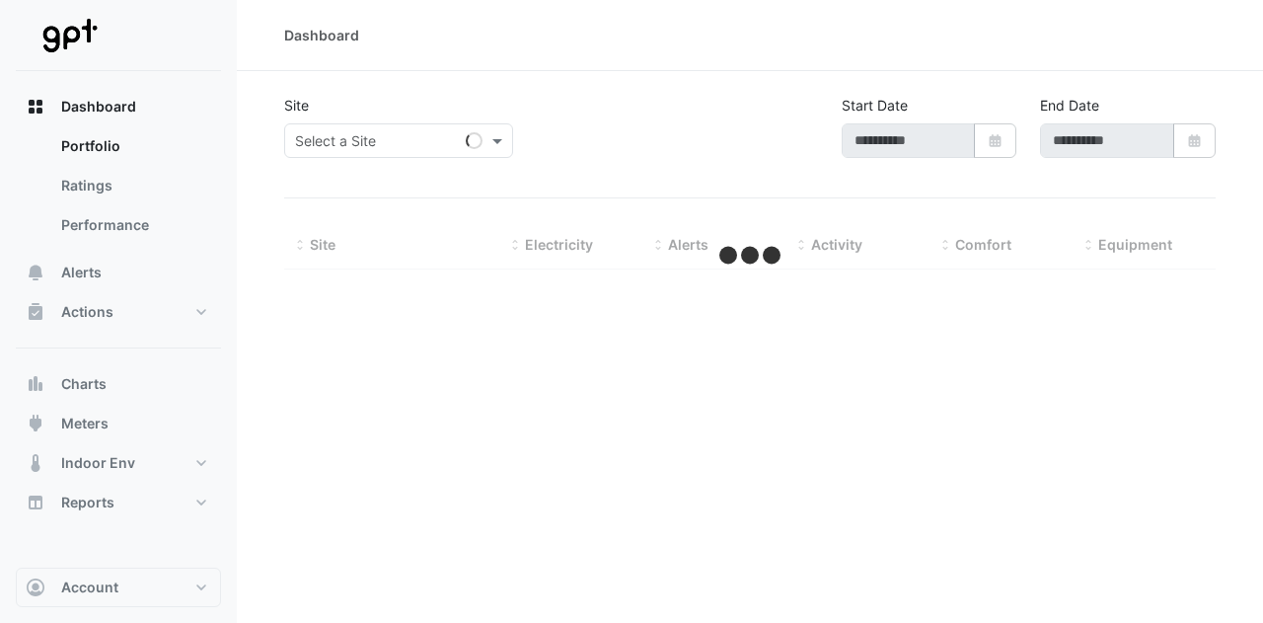 Image resolution: width=1263 pixels, height=623 pixels. What do you see at coordinates (36, 384) in the screenshot?
I see `app-icon: Charts` at bounding box center [36, 384].